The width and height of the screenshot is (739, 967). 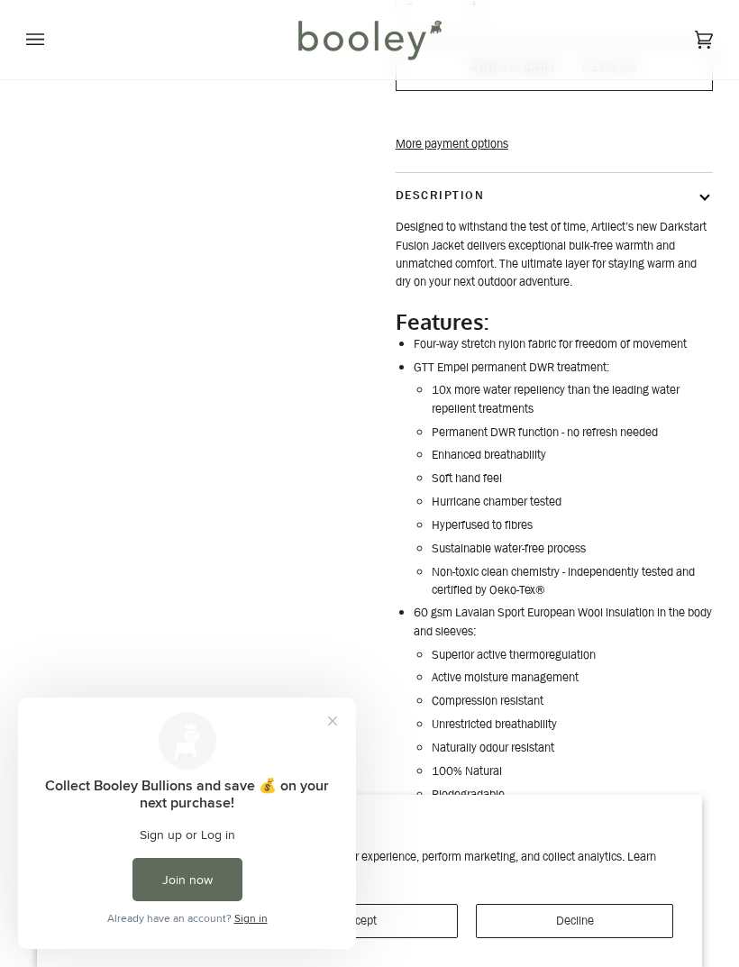 What do you see at coordinates (572, 748) in the screenshot?
I see `li: Naturally odour resistant` at bounding box center [572, 748].